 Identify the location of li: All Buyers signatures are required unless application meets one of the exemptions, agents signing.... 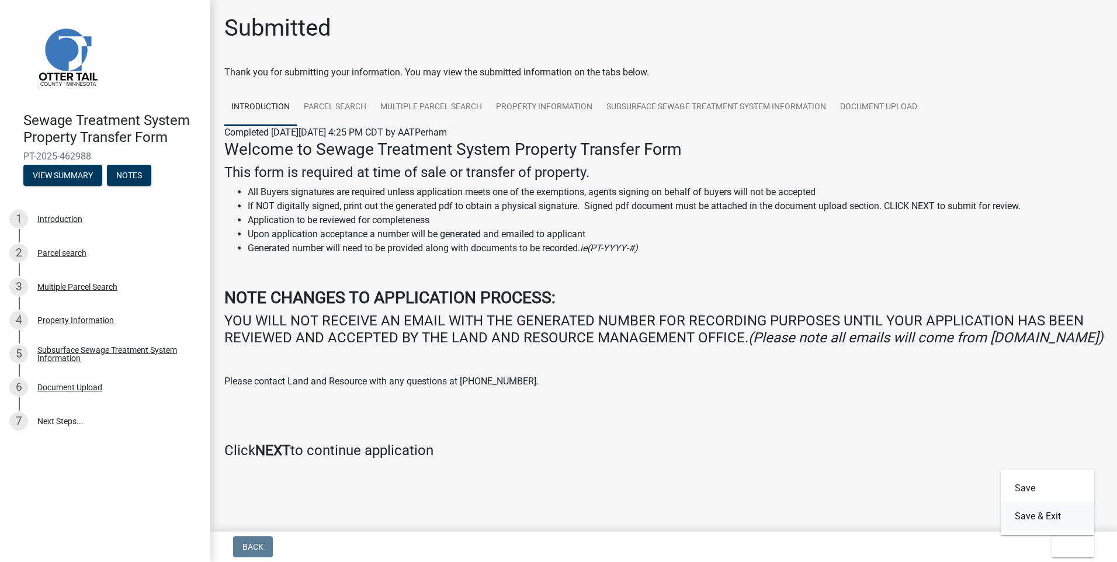
(675, 192).